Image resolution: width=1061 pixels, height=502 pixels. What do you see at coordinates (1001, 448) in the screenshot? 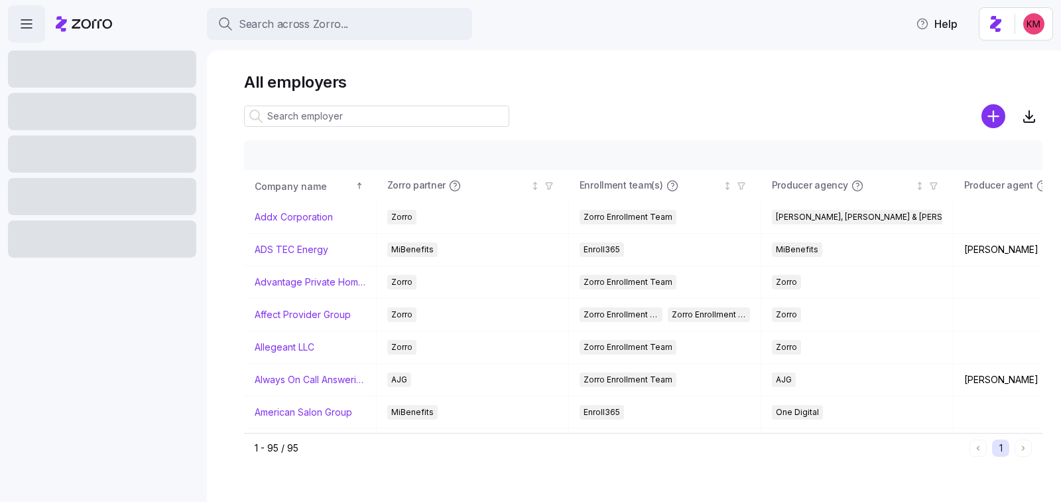
I see `button: 1` at bounding box center [1001, 448].